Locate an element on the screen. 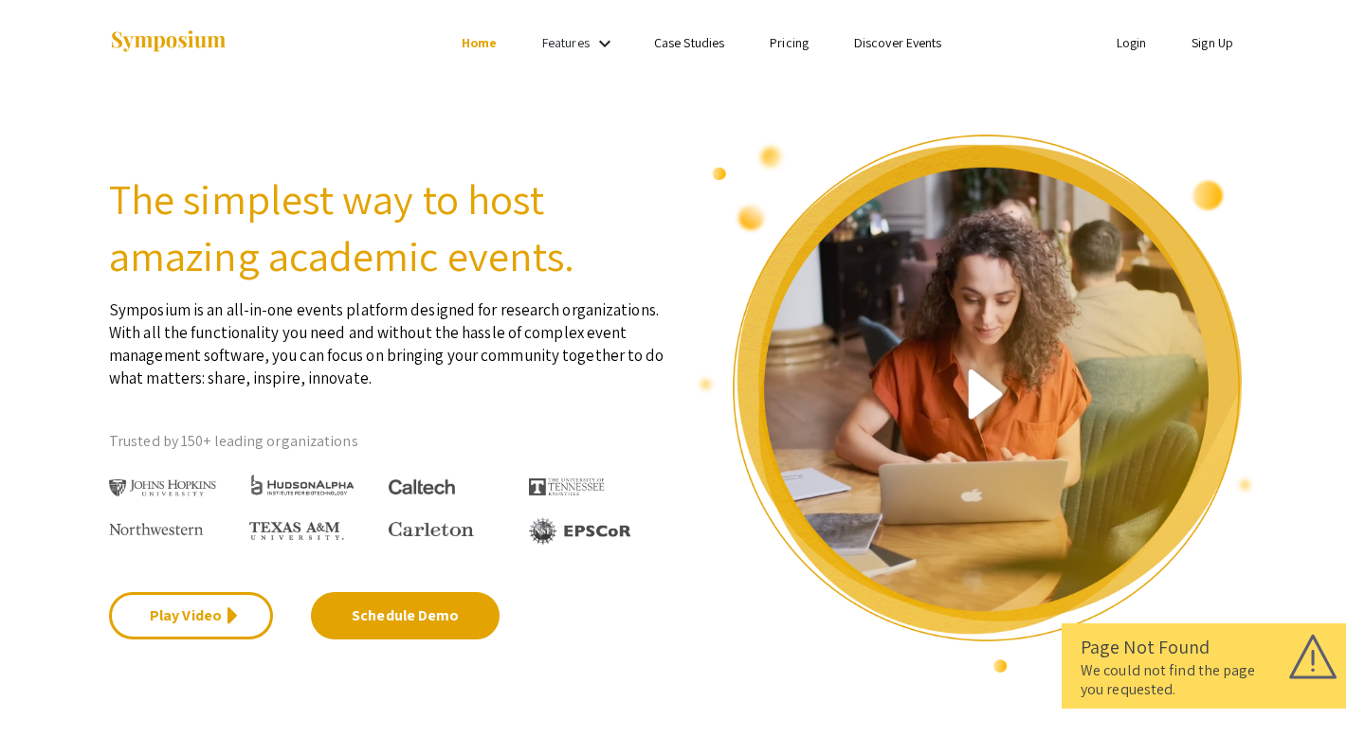 Image resolution: width=1365 pixels, height=737 pixels. img: Carleton is located at coordinates (431, 530).